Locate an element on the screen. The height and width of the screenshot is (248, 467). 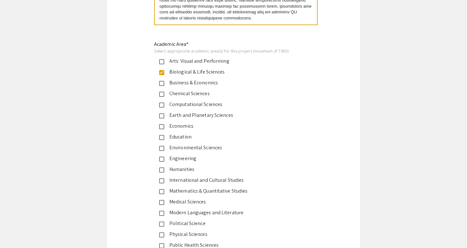
div: Engineering is located at coordinates (231, 158).